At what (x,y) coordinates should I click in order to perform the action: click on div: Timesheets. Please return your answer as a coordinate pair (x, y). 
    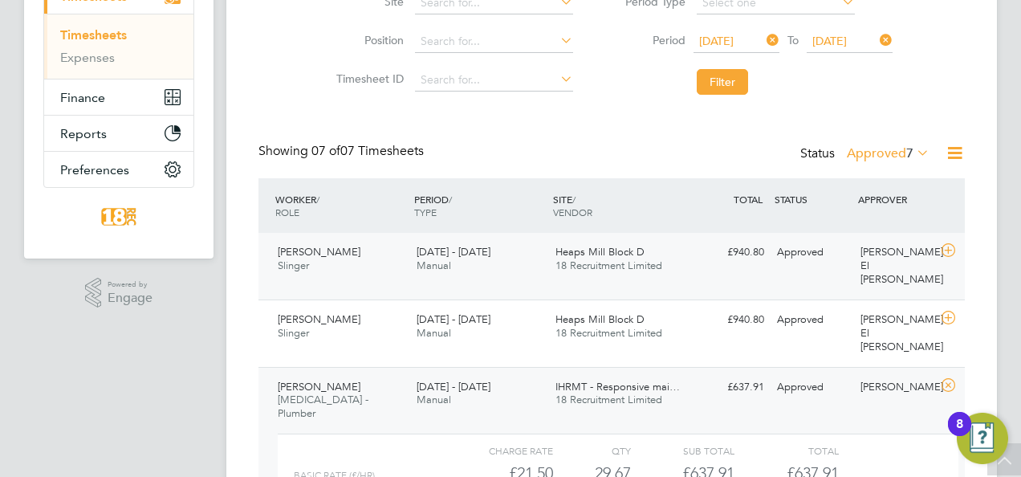
    Looking at the image, I should click on (119, 46).